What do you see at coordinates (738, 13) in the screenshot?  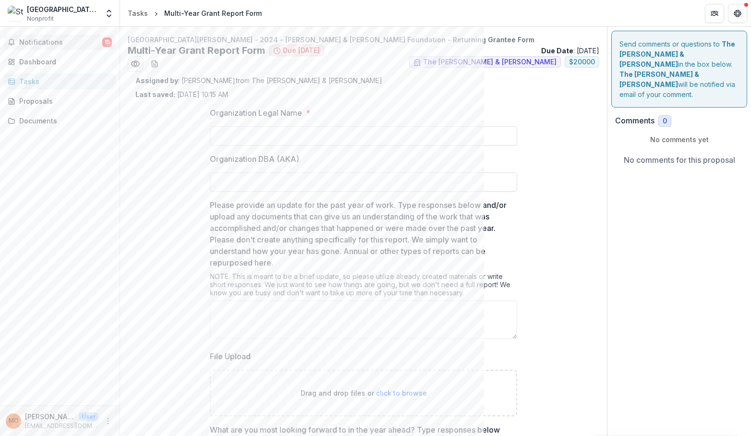 I see `button: Get Help` at bounding box center [738, 13].